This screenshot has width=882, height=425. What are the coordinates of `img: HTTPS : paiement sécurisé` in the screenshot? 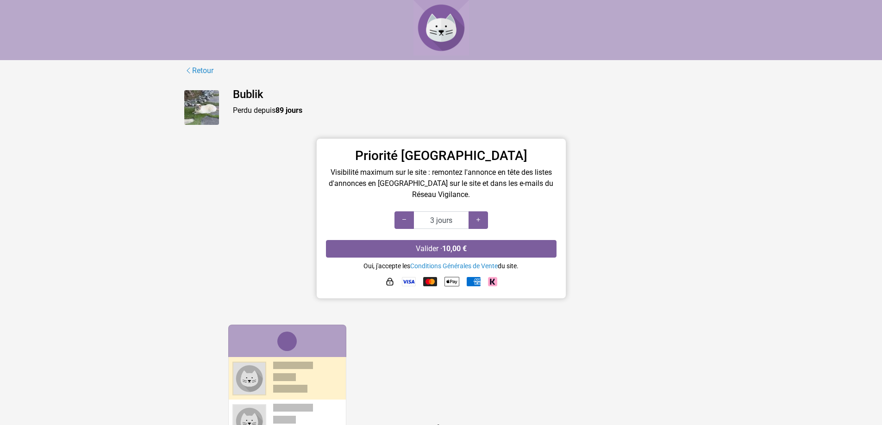 It's located at (390, 282).